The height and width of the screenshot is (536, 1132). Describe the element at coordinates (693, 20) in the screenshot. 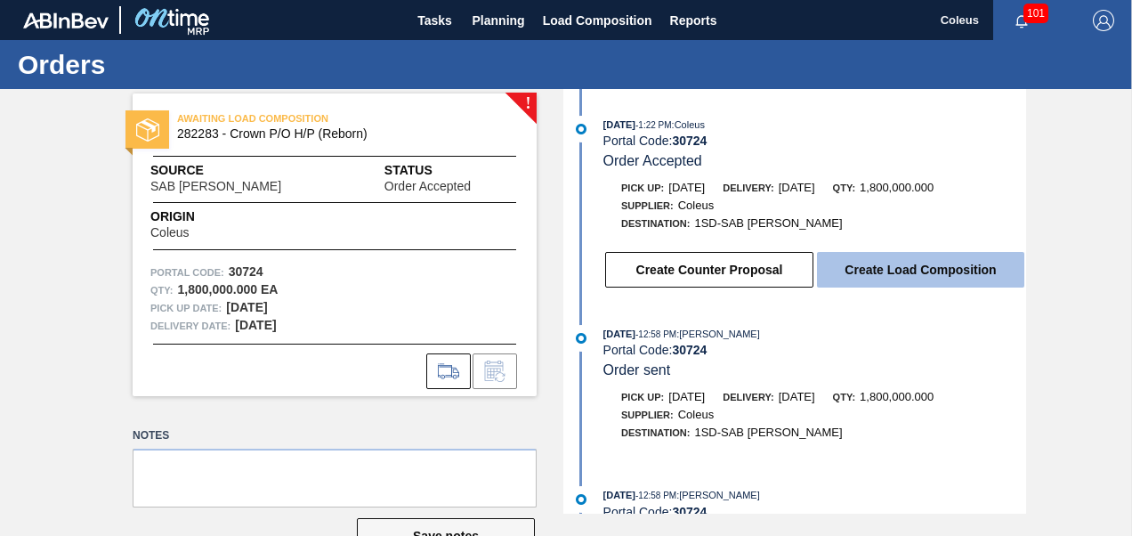

I see `span: Reports` at that location.